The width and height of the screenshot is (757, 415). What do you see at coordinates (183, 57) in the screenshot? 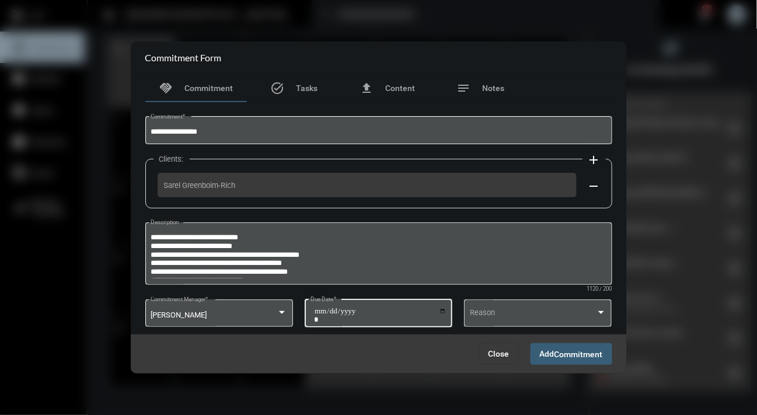
I see `h2: Commitment Form` at bounding box center [183, 57].